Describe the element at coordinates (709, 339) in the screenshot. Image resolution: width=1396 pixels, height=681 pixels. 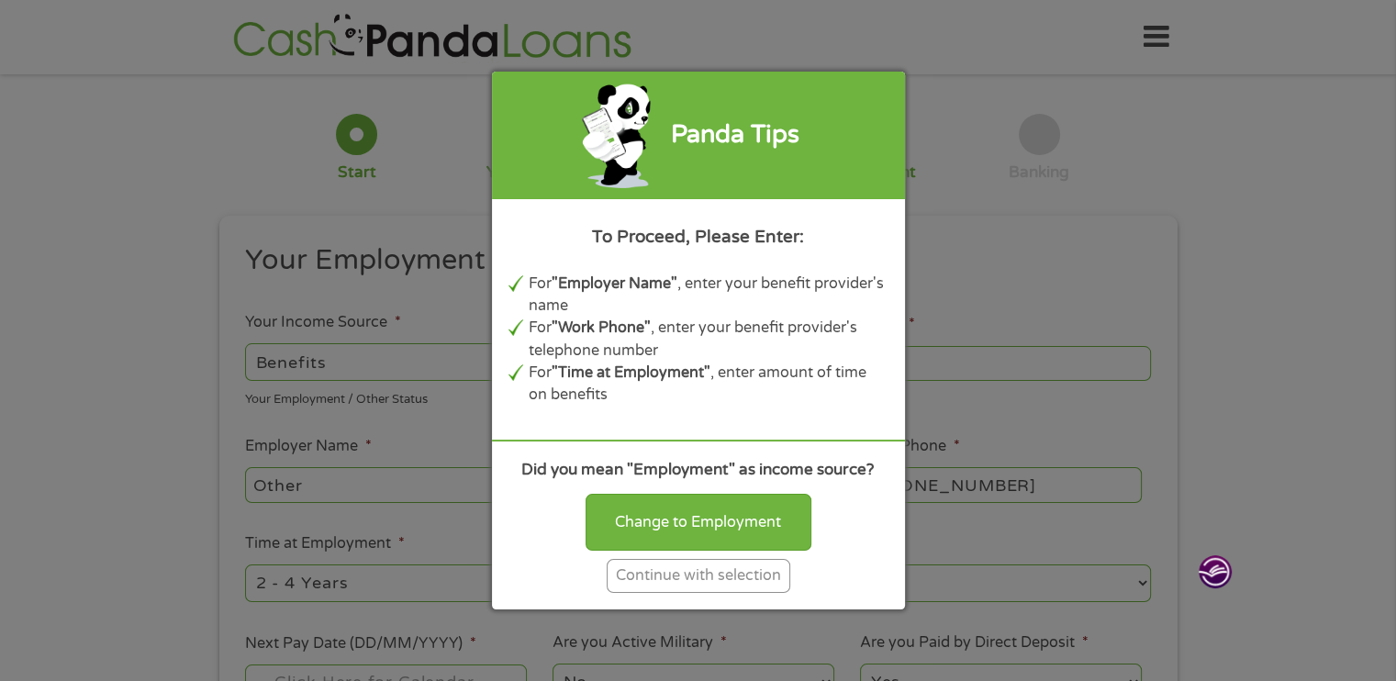
I see `li: For , enter your benefit provider's telephone number` at that location.